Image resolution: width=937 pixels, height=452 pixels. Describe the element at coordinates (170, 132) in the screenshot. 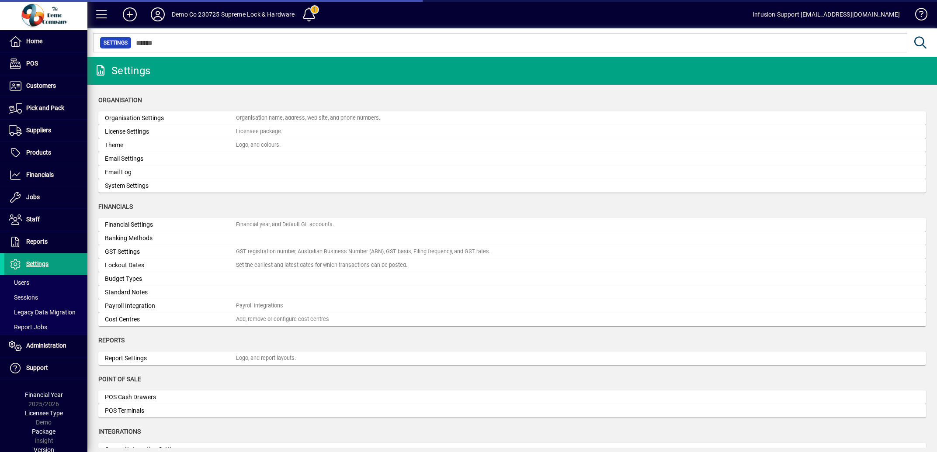

I see `div: License Settings` at that location.